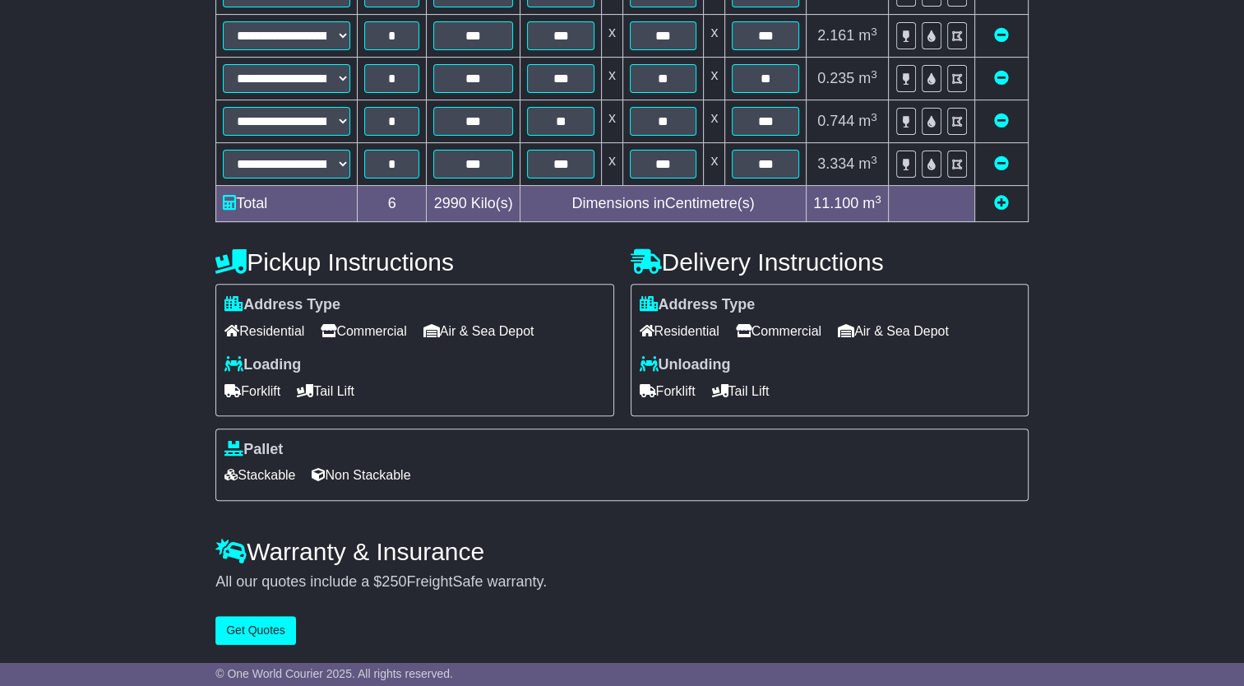 Image resolution: width=1244 pixels, height=686 pixels. What do you see at coordinates (334, 674) in the screenshot?
I see `span: © One World Courier 2025. All rights reserved.` at bounding box center [334, 674].